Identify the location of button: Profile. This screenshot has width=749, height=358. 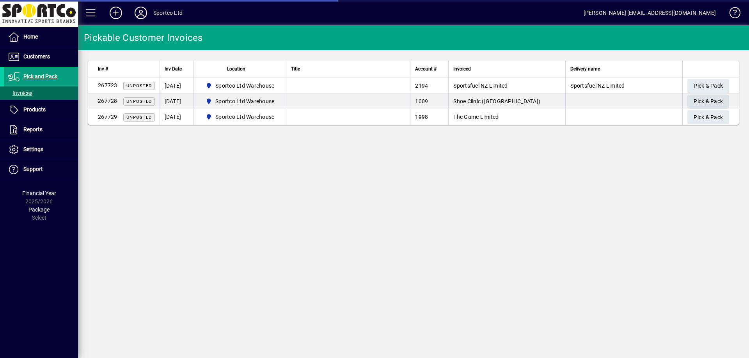
(141, 13).